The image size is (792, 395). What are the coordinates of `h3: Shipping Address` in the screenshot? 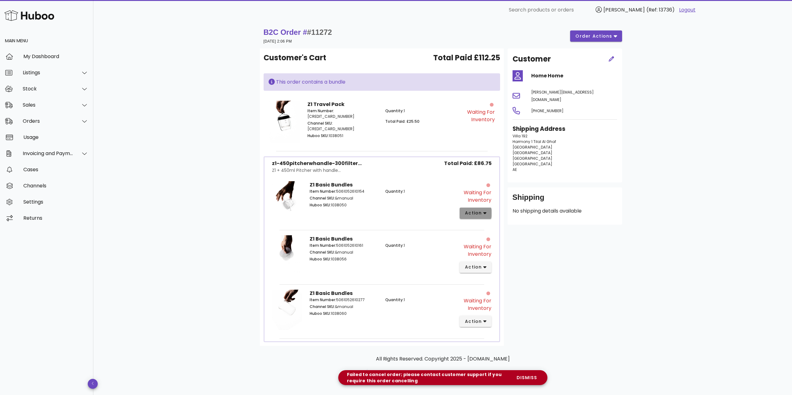 It's located at (565, 129).